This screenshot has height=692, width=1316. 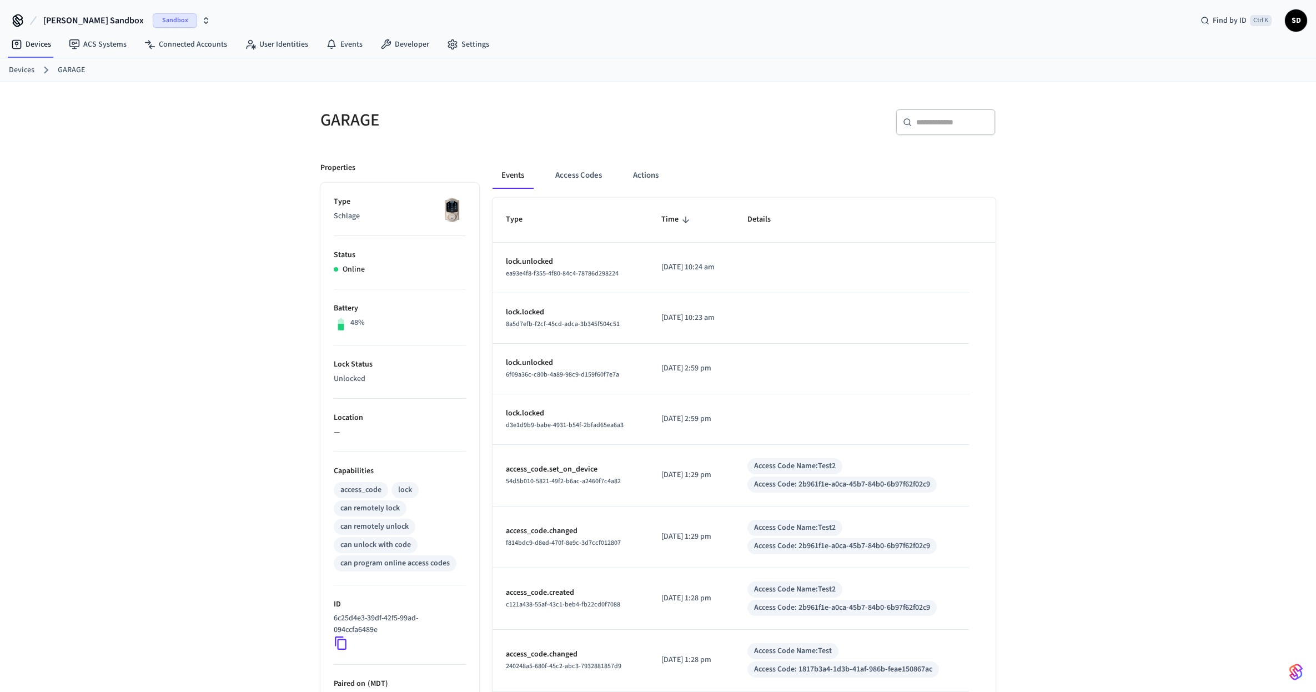 I want to click on span: Ctrl K, so click(x=1260, y=21).